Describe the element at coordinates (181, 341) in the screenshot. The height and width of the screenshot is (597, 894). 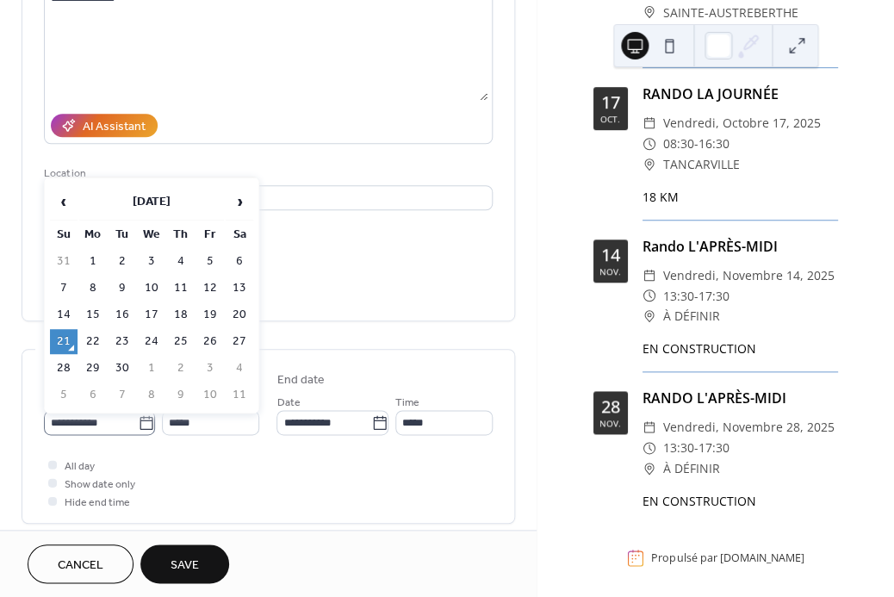
I see `td: 25` at that location.